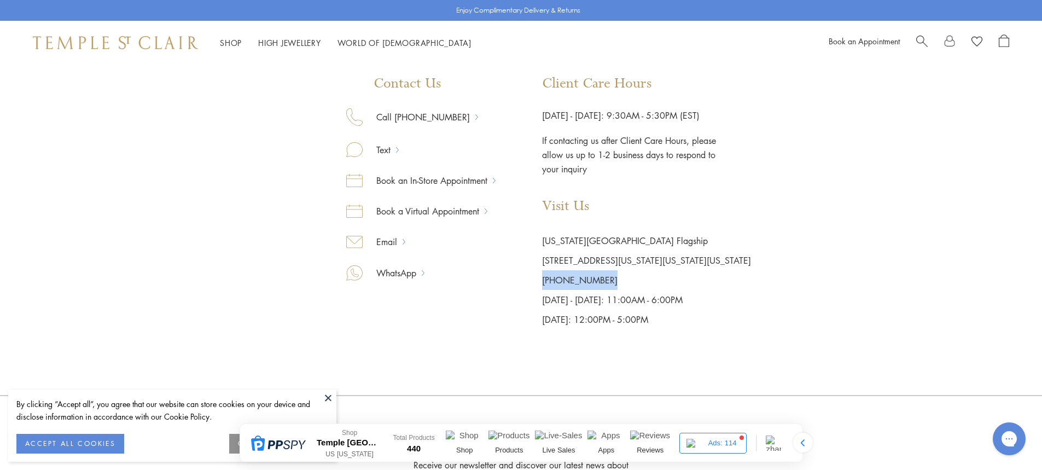 Image resolution: width=1042 pixels, height=470 pixels. What do you see at coordinates (379, 150) in the screenshot?
I see `a: Text` at bounding box center [379, 150].